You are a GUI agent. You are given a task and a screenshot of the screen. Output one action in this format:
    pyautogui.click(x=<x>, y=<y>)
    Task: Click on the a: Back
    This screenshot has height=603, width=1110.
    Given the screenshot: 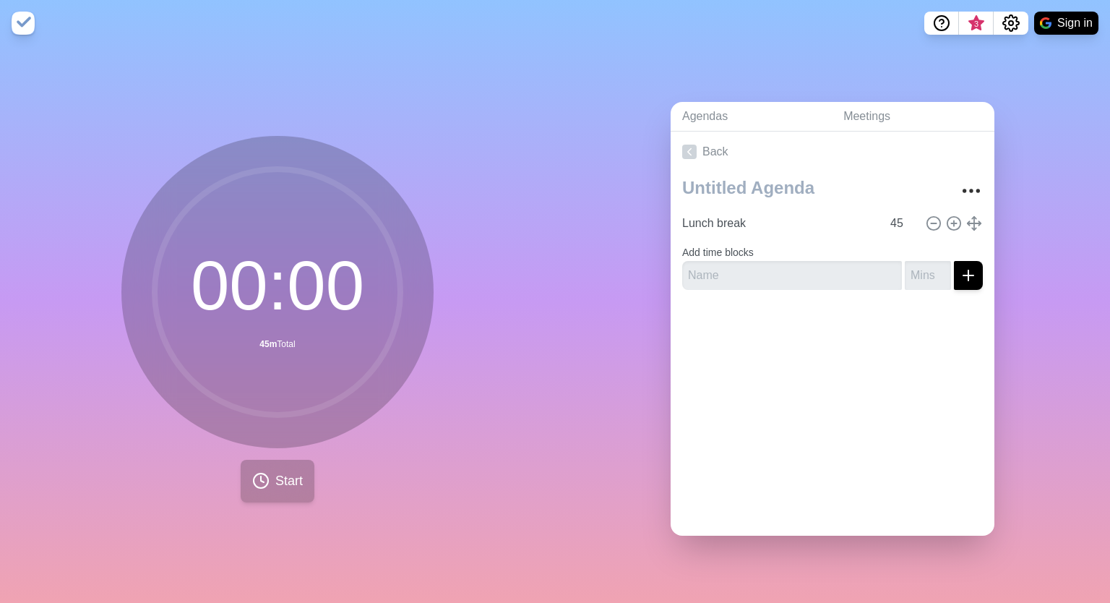 What is the action you would take?
    pyautogui.click(x=833, y=152)
    